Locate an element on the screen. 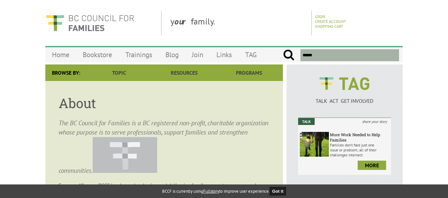 This screenshot has height=198, width=448. a: Fullstory is located at coordinates (211, 191).